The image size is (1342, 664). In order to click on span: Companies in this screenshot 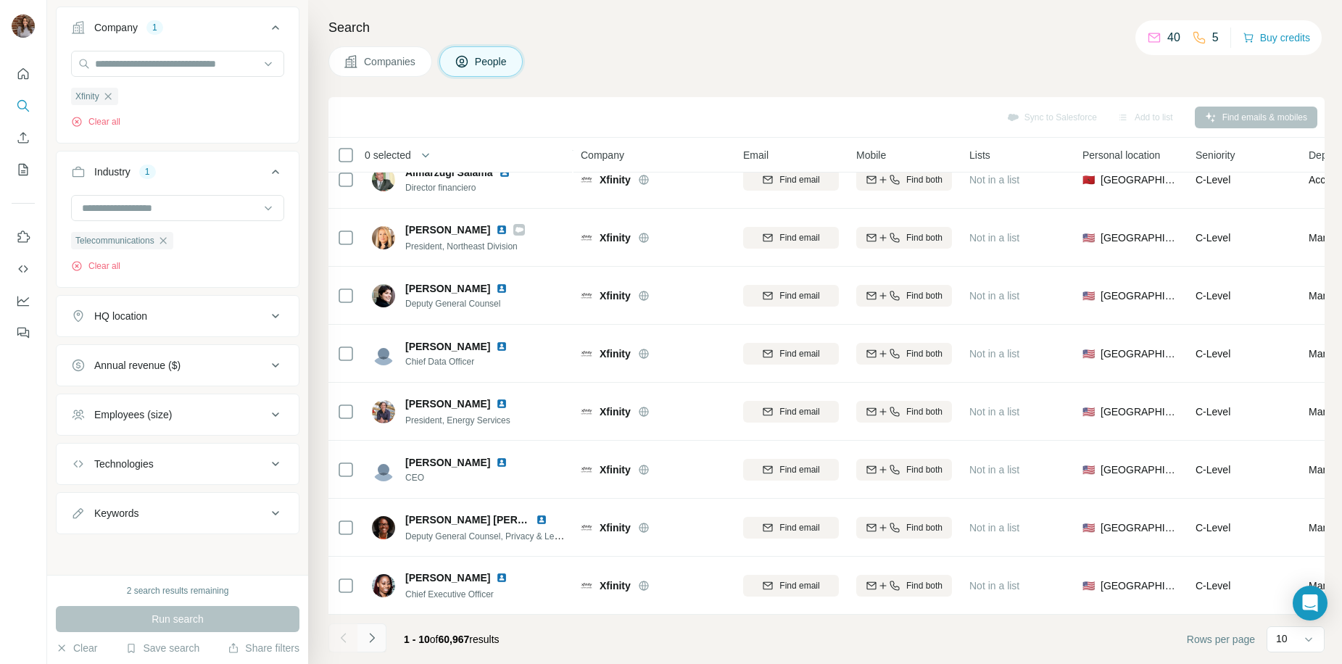, I will do `click(390, 62)`.